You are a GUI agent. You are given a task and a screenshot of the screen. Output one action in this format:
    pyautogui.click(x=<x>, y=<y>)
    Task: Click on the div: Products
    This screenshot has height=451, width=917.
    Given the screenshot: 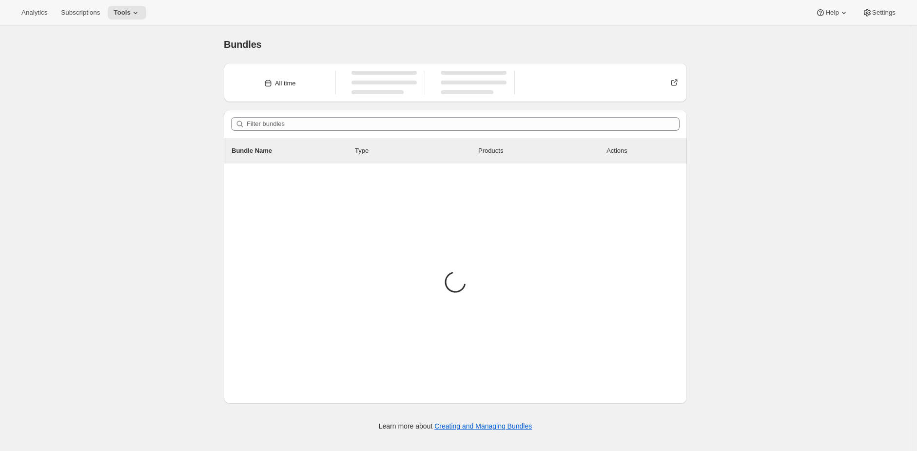 What is the action you would take?
    pyautogui.click(x=540, y=151)
    